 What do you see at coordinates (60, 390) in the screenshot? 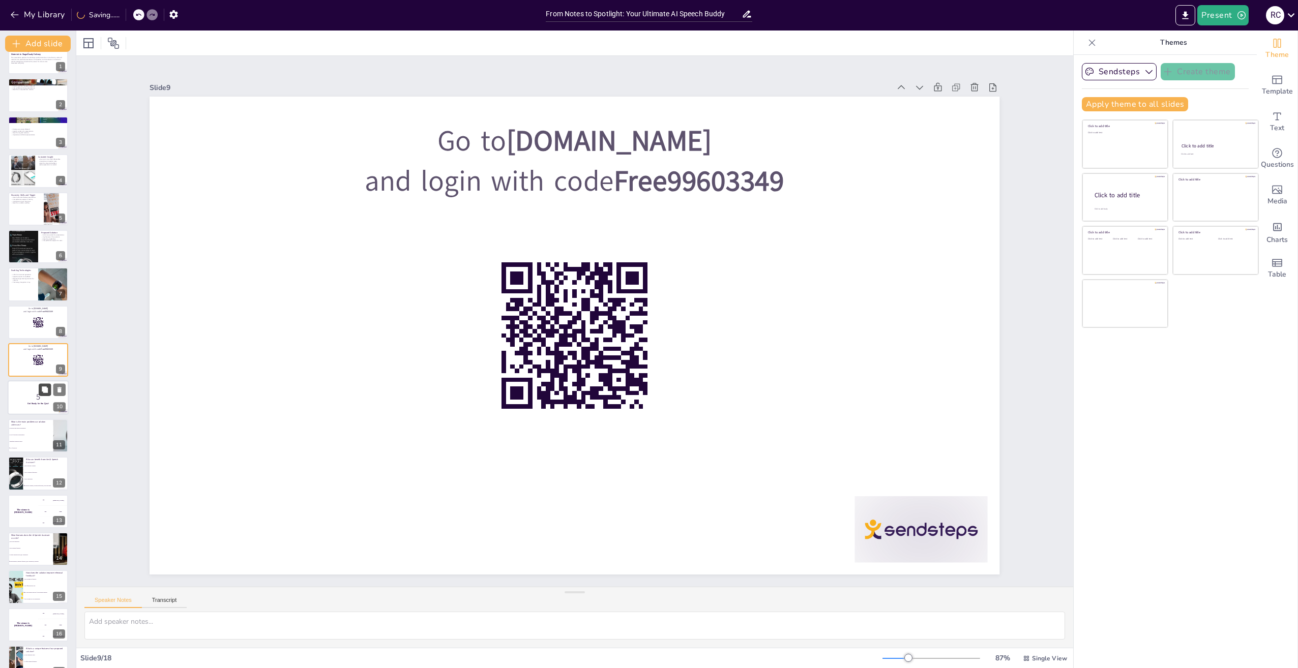
I see `button: Delete Slide` at bounding box center [60, 390].